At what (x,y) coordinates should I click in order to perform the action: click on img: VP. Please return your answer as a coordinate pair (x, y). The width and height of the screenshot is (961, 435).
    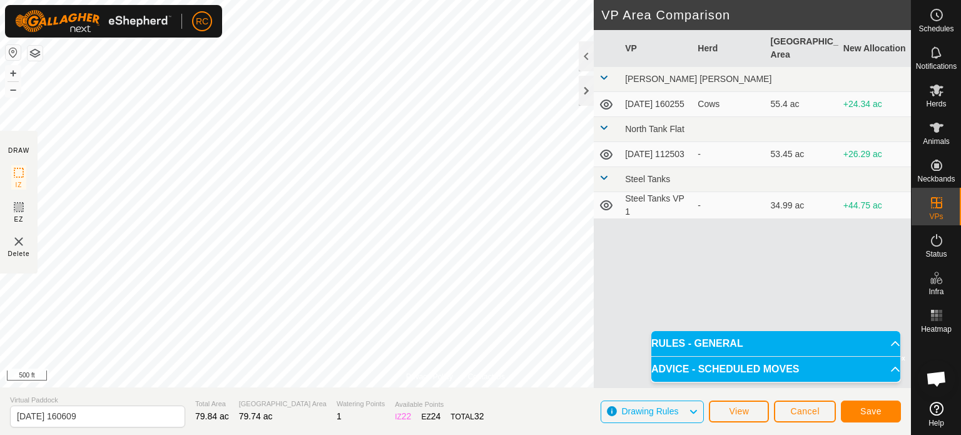
    Looking at the image, I should click on (19, 242).